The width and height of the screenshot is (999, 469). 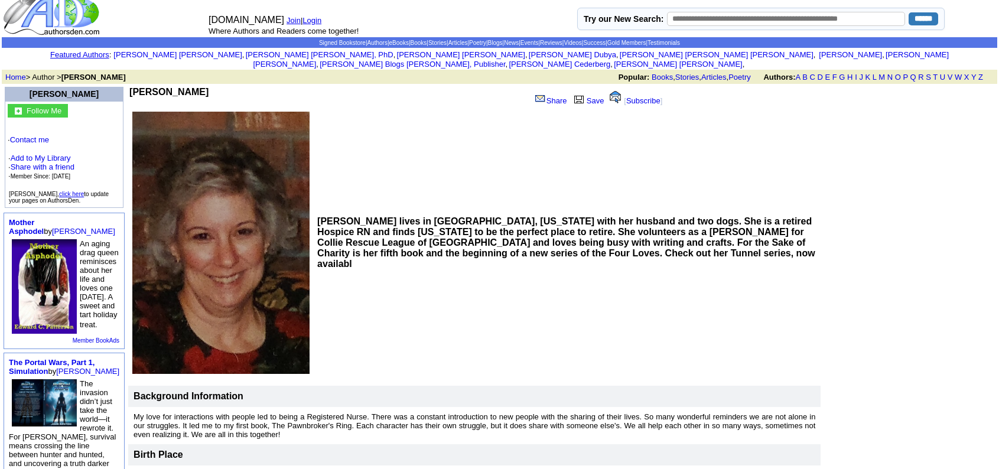 I want to click on font: Birth Place, so click(x=158, y=454).